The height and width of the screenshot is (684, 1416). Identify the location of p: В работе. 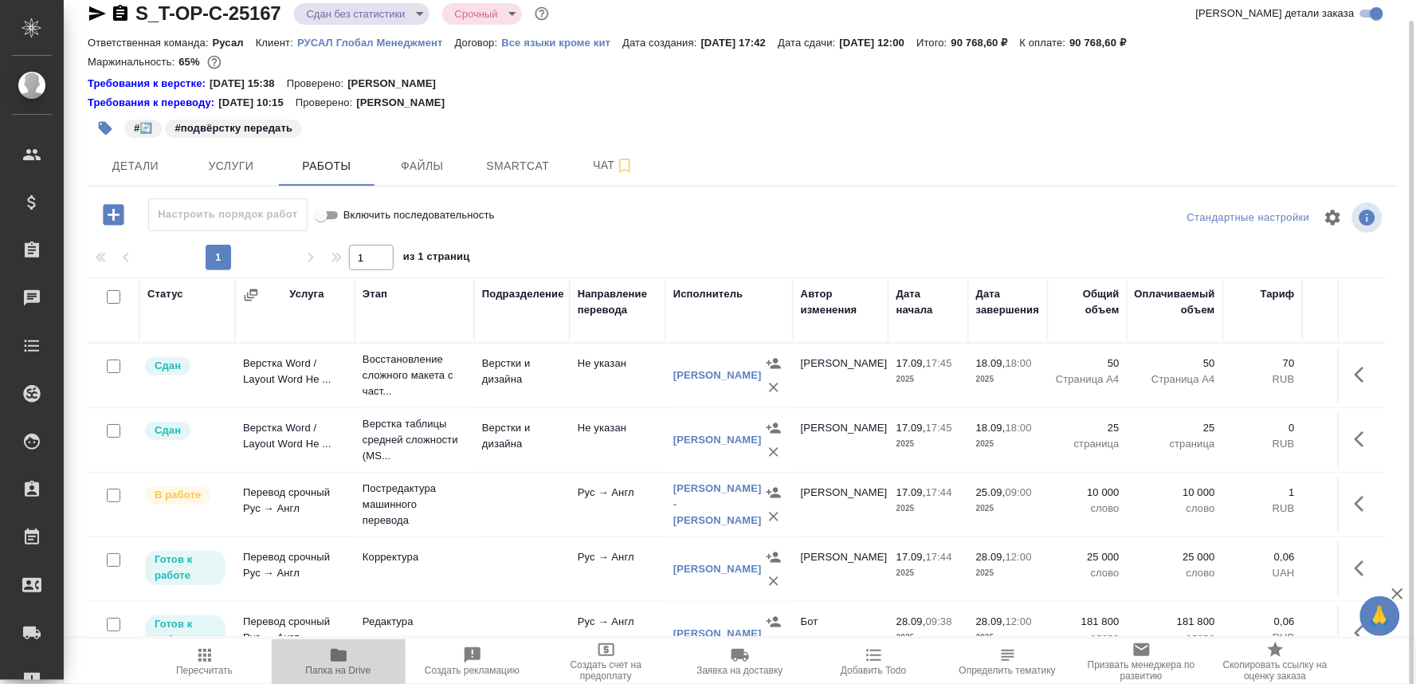
(178, 495).